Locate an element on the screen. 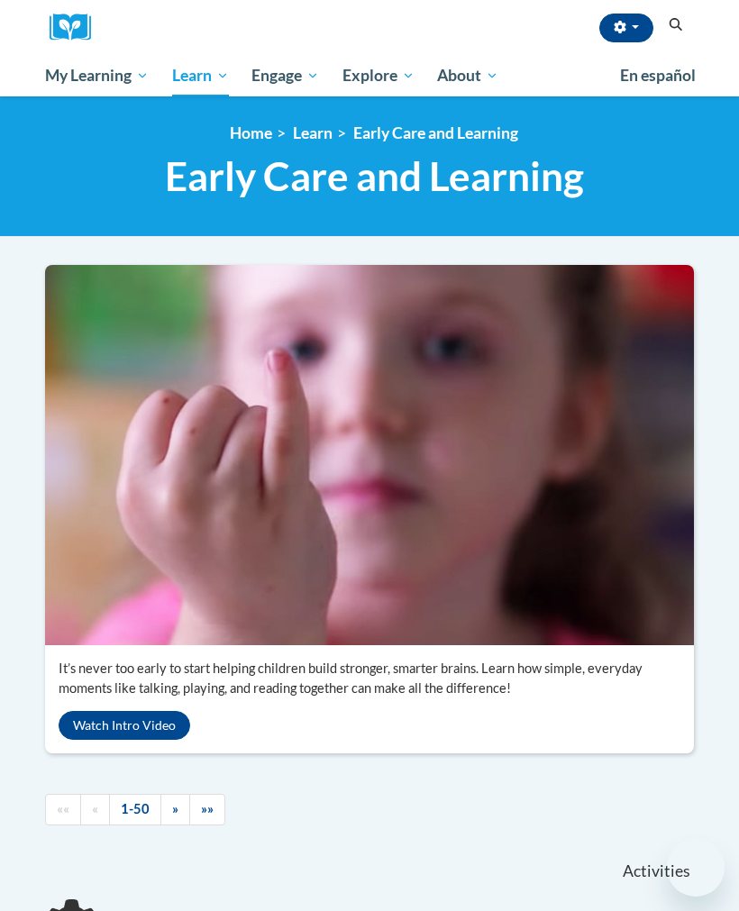 The image size is (739, 911). a: End is located at coordinates (207, 809).